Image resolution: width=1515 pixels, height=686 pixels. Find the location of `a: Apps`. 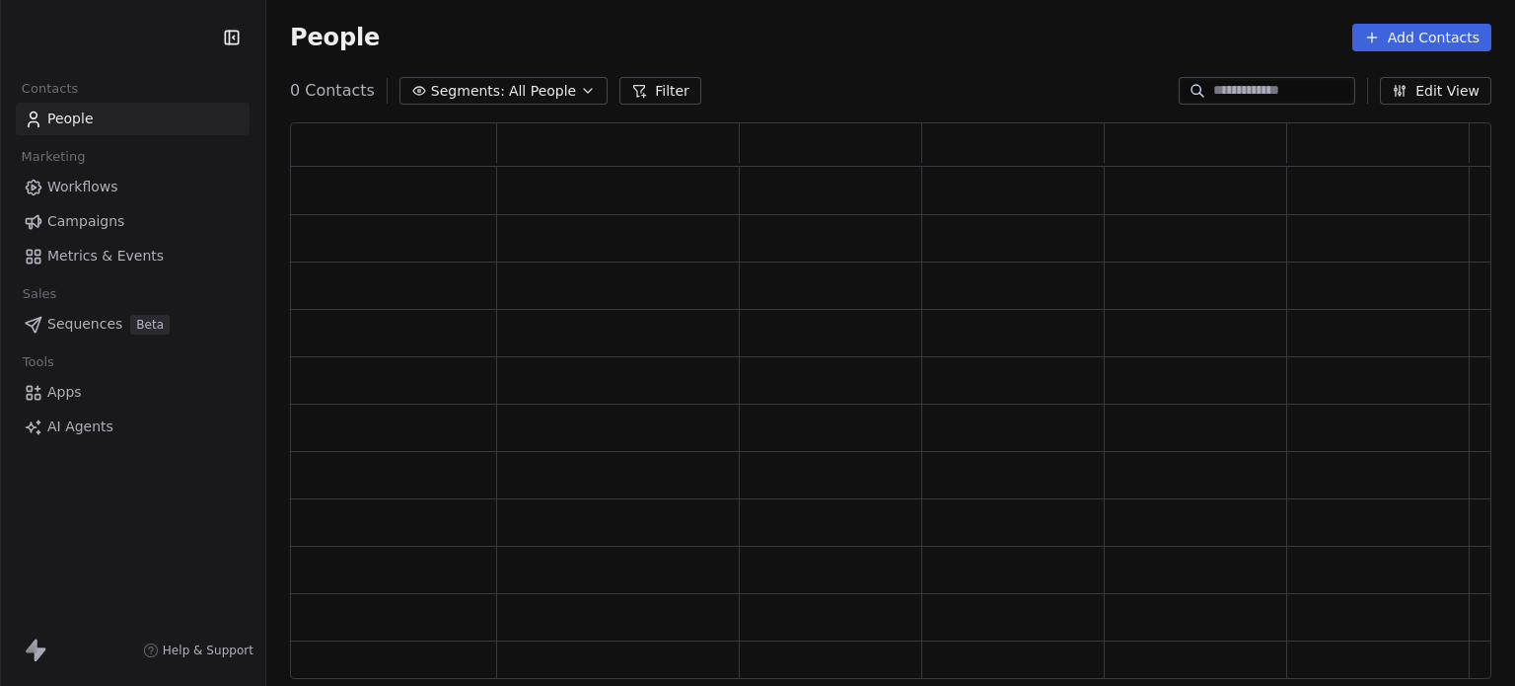

a: Apps is located at coordinates (132, 392).